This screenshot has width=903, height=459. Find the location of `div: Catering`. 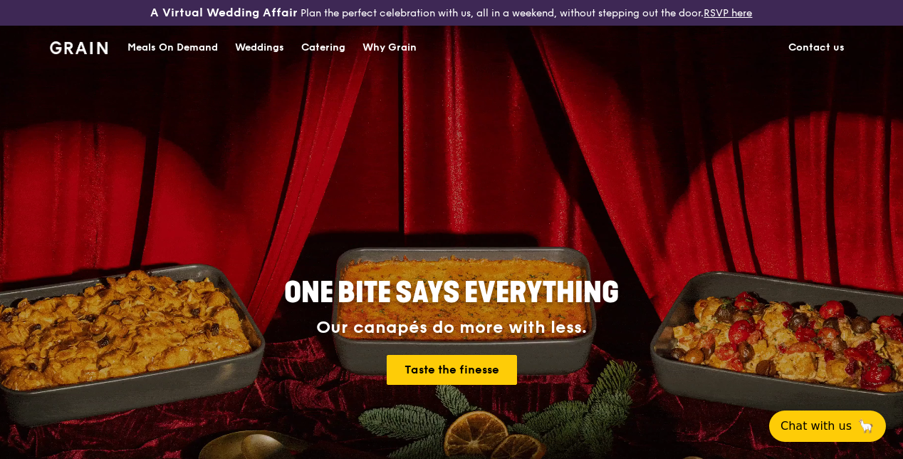

div: Catering is located at coordinates (323, 48).